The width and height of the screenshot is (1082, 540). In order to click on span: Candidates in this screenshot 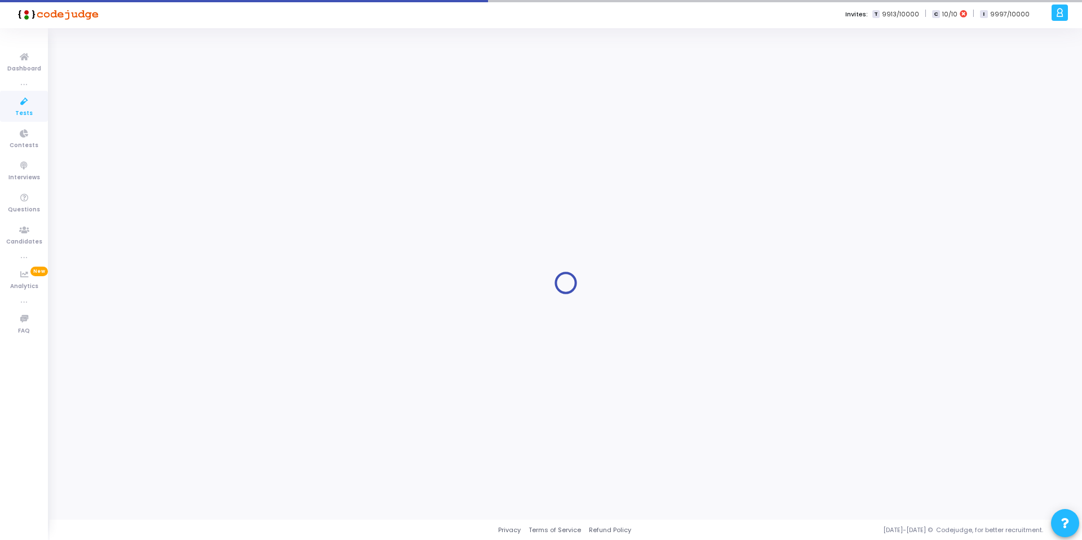, I will do `click(24, 242)`.